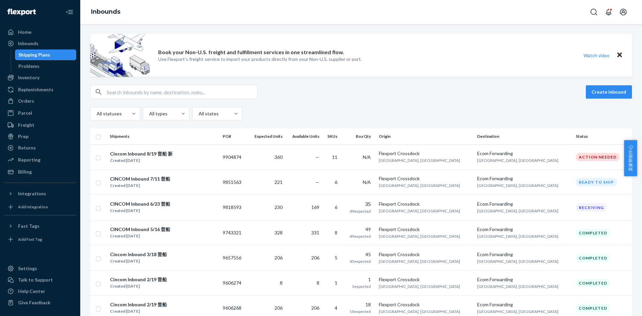  What do you see at coordinates (608, 12) in the screenshot?
I see `button: Open notifications` at bounding box center [608, 12].